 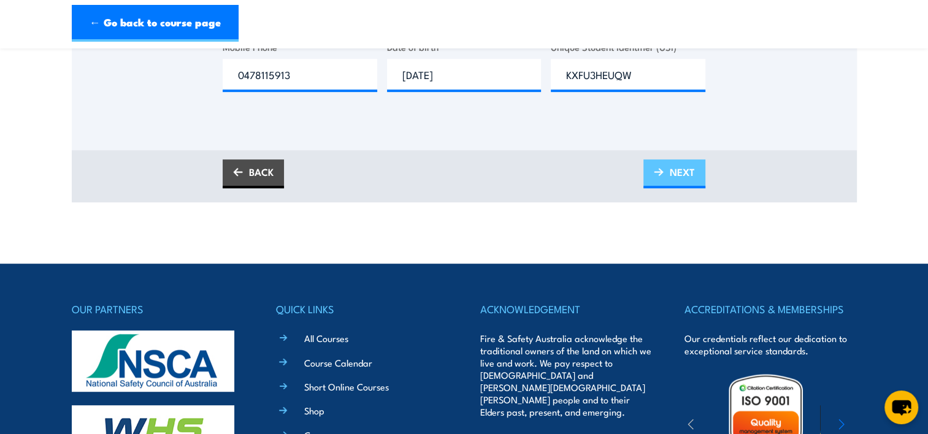 I want to click on a: Shop, so click(x=314, y=410).